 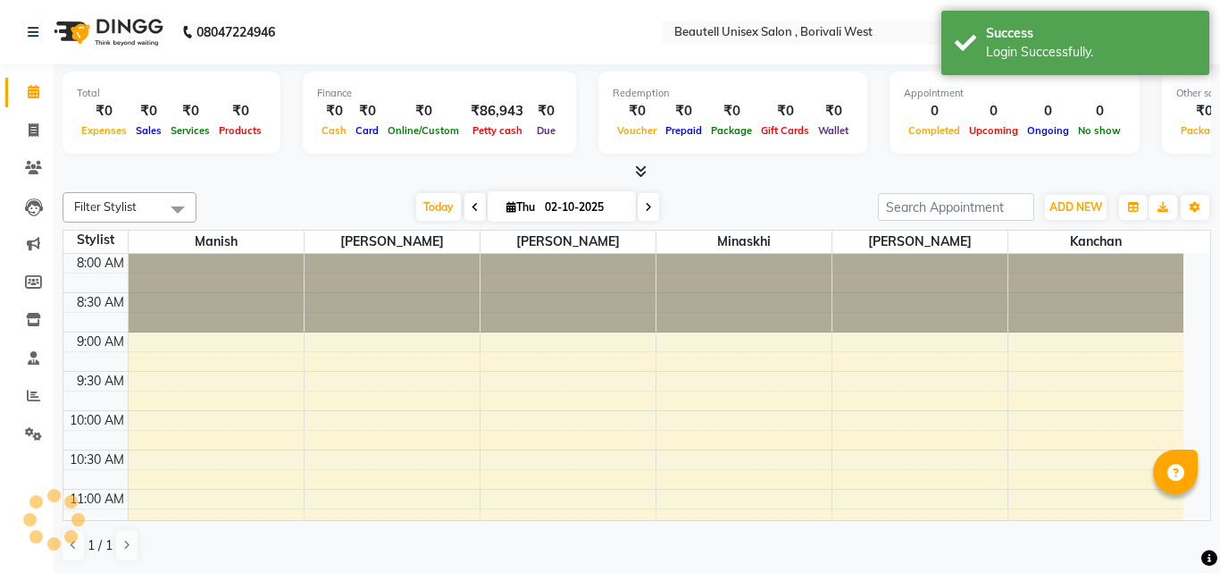 I want to click on span: Products, so click(x=240, y=130).